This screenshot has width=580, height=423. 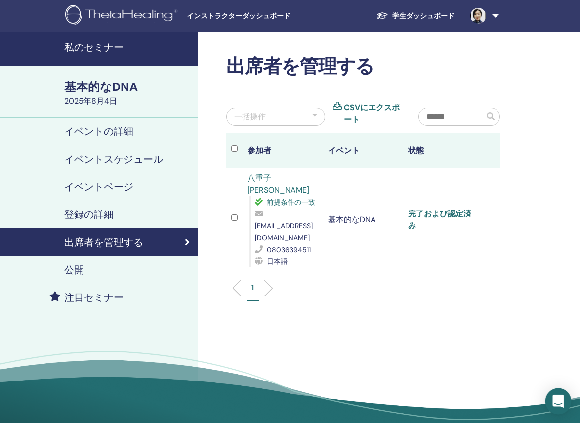 What do you see at coordinates (371, 113) in the screenshot?
I see `font: CSVにエクスポート` at bounding box center [371, 113].